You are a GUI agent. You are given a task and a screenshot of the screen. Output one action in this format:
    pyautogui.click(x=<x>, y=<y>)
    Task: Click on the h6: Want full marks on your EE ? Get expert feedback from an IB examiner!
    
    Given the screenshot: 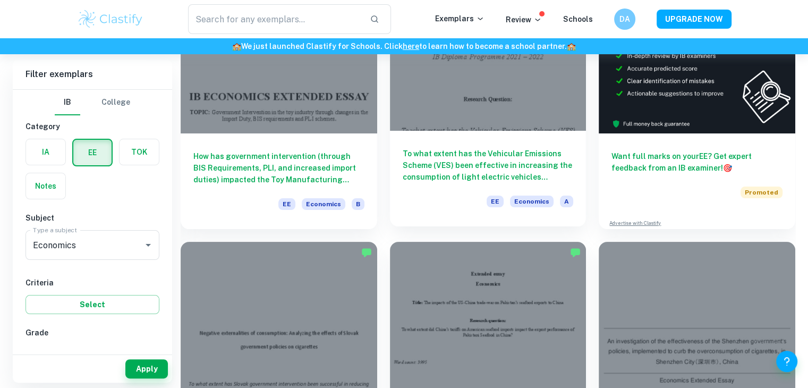 What is the action you would take?
    pyautogui.click(x=697, y=162)
    